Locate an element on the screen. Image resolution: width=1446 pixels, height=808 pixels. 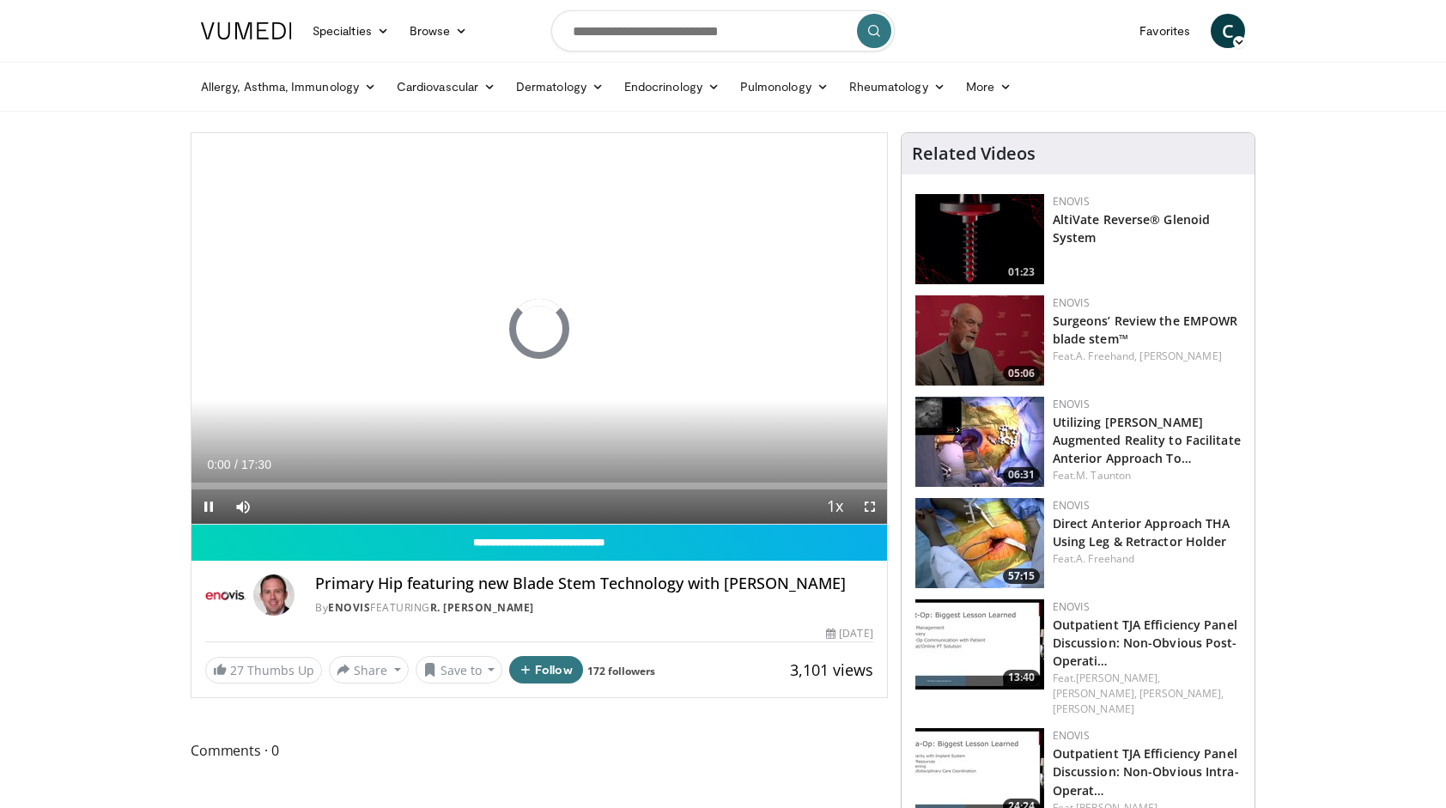
img: 541a3dc9-dc4c-4bb0-95bd-a3b3603522aa.150x105_q85_crop-smart_upscale.jpg is located at coordinates (980, 644).